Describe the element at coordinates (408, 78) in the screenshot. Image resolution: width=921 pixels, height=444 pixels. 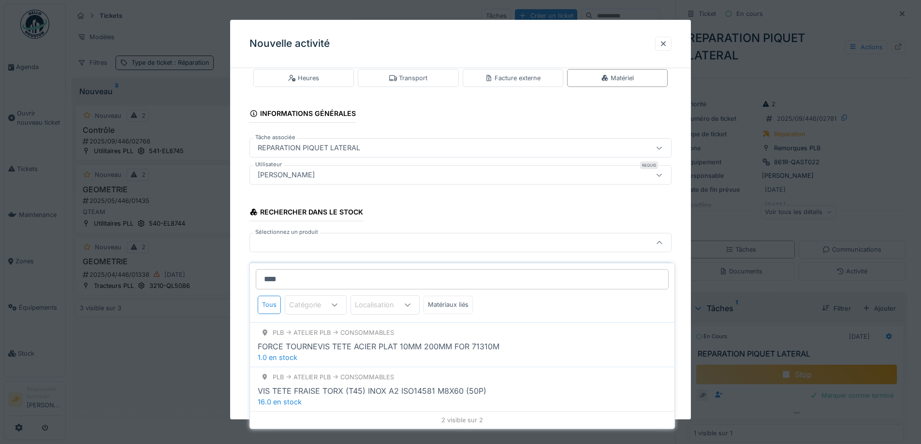
I see `div: Transport` at that location.